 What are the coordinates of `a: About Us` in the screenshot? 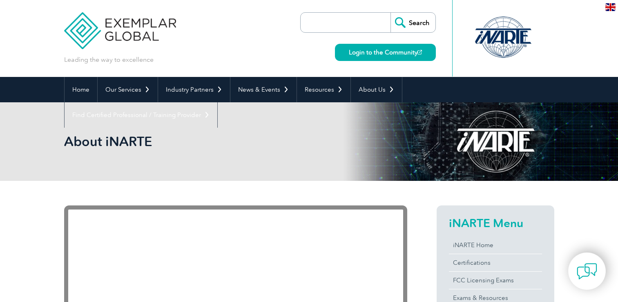 It's located at (376, 89).